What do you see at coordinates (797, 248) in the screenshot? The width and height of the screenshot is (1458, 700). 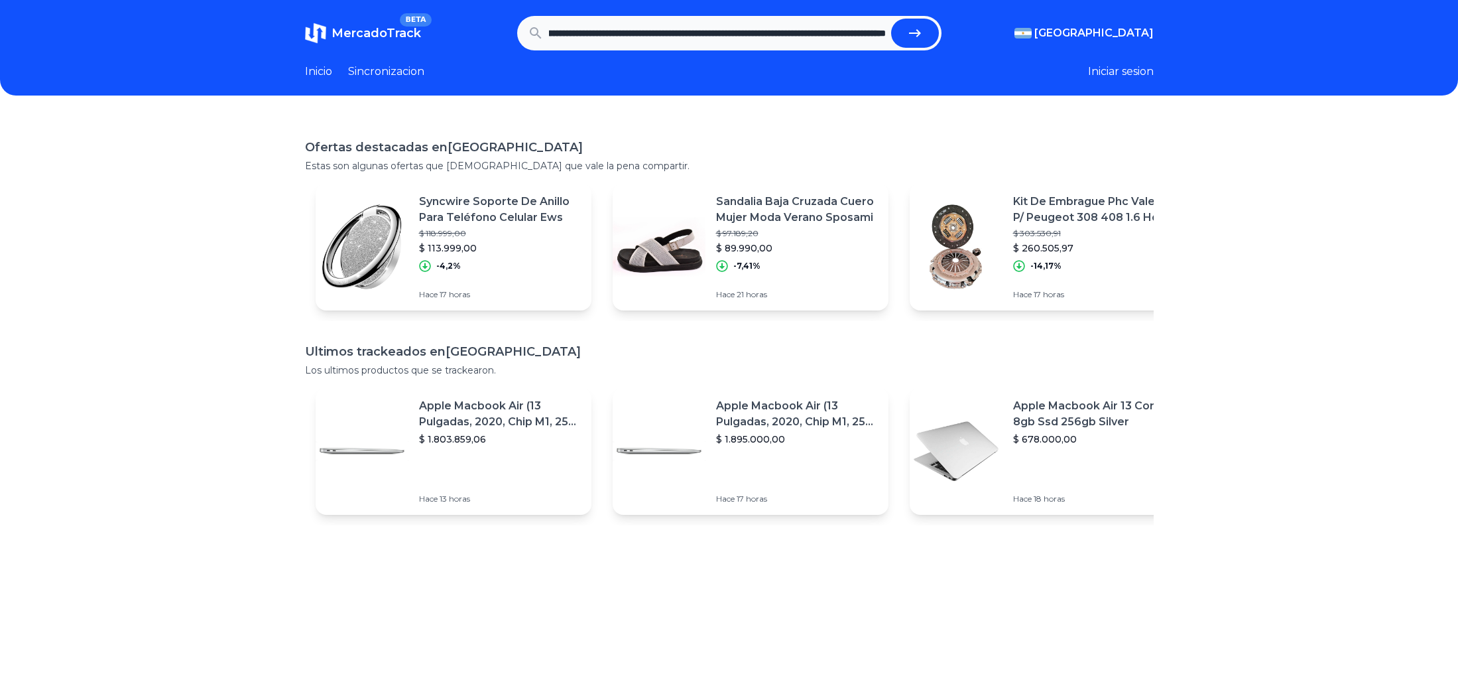 I see `p: $ 89.990,00` at bounding box center [797, 248].